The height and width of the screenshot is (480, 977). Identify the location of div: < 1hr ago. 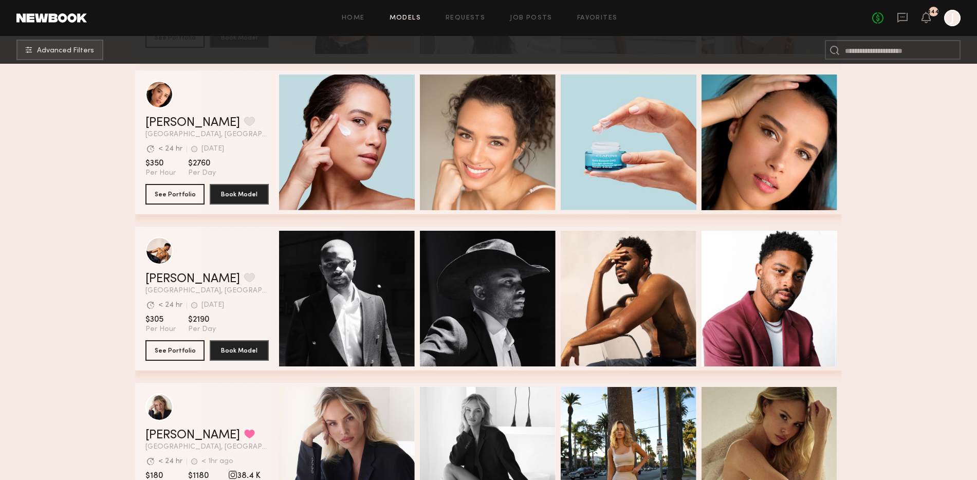
(217, 461).